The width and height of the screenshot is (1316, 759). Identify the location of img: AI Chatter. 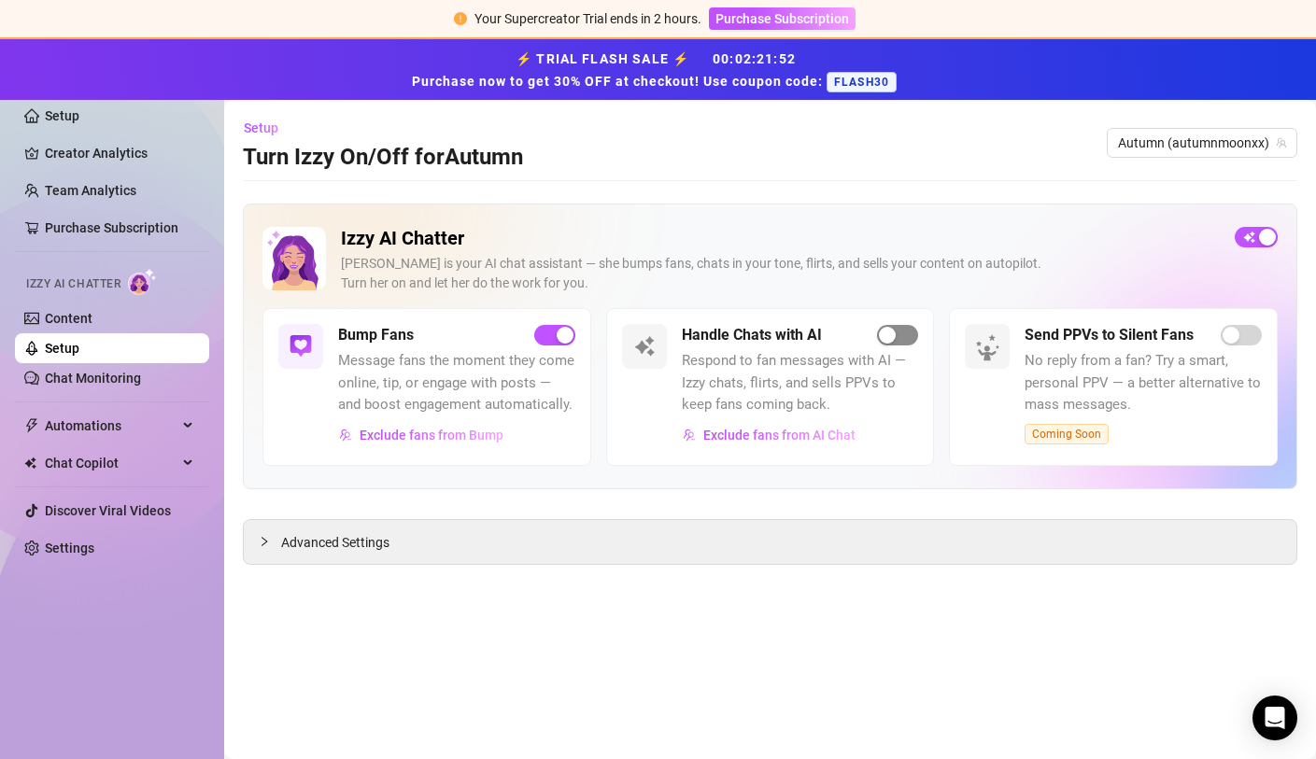
(142, 281).